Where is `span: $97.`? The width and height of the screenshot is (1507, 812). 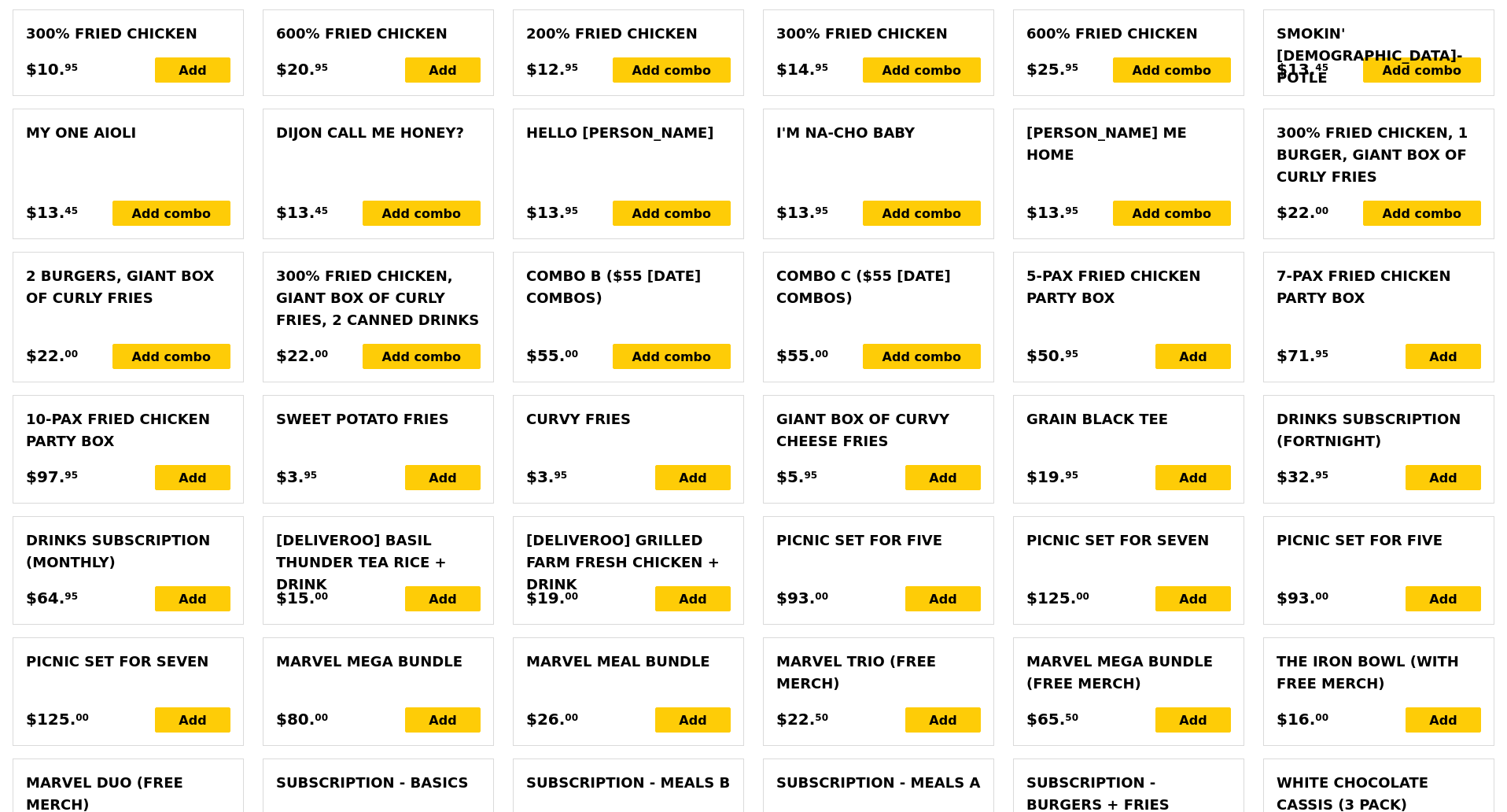
span: $97. is located at coordinates (45, 477).